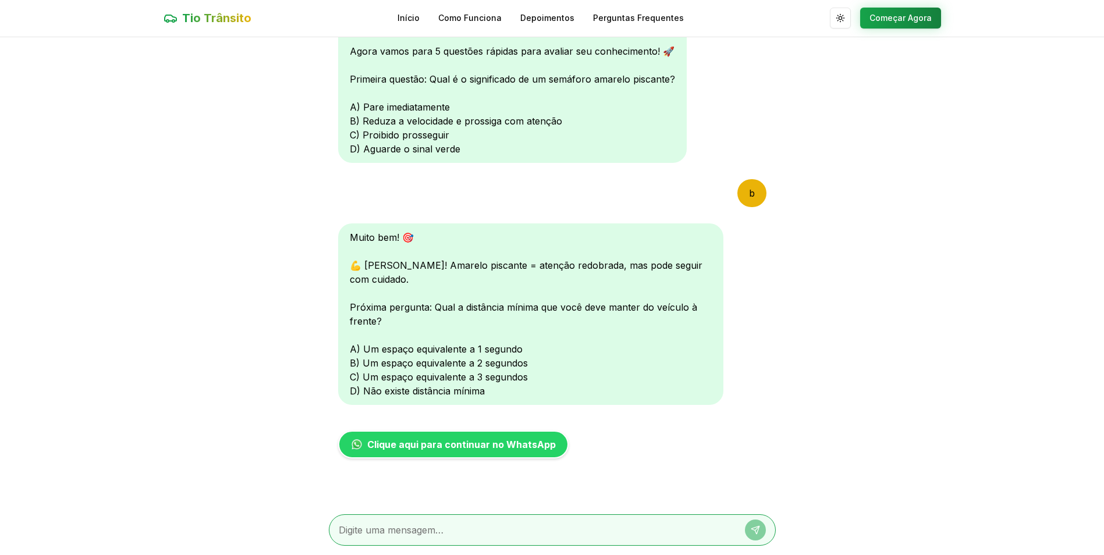 This screenshot has height=555, width=1104. I want to click on a: Clique aqui para continuar no WhatsApp, so click(453, 444).